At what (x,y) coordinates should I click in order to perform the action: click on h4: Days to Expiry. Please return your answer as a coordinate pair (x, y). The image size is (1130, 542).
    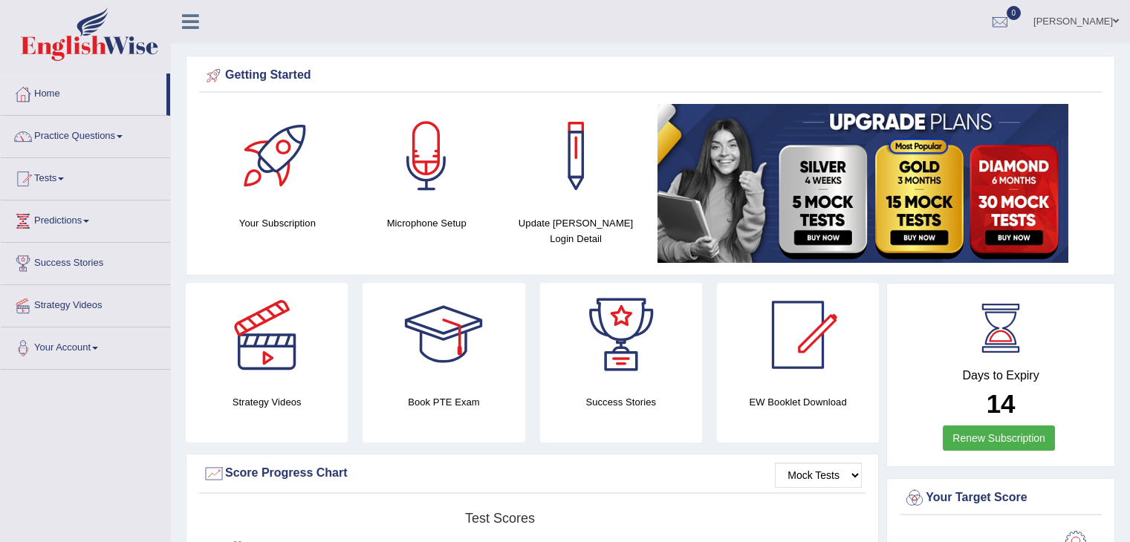
    Looking at the image, I should click on (1001, 376).